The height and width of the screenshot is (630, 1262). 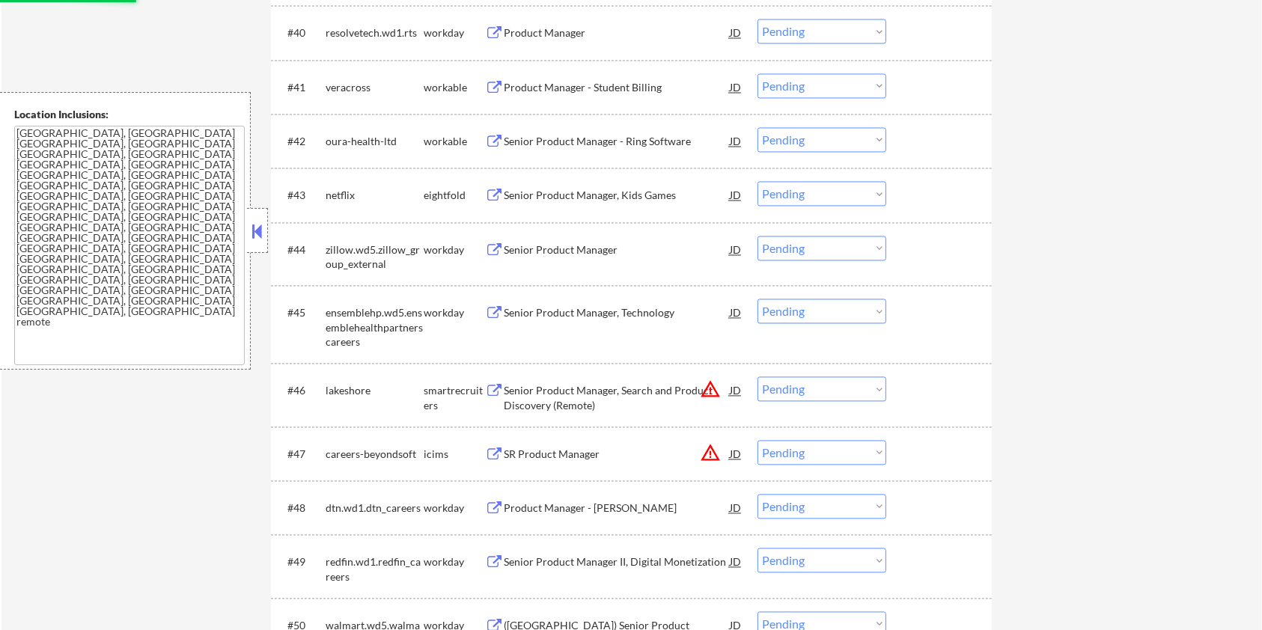 What do you see at coordinates (374, 88) in the screenshot?
I see `div: veracross` at bounding box center [374, 88].